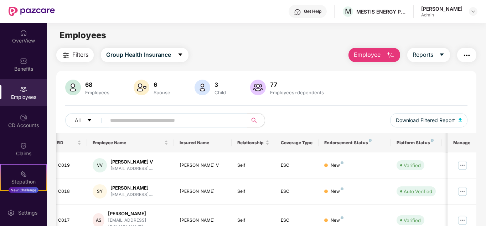 The width and height of the screenshot is (486, 226). Describe the element at coordinates (367, 55) in the screenshot. I see `span: Employee` at that location.